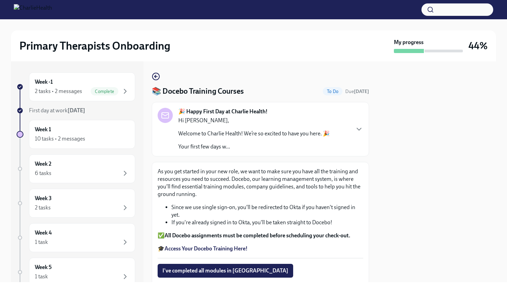  I want to click on p: As you get started in your new role, we want to make sure you have all the training and resources..., so click(260, 183).